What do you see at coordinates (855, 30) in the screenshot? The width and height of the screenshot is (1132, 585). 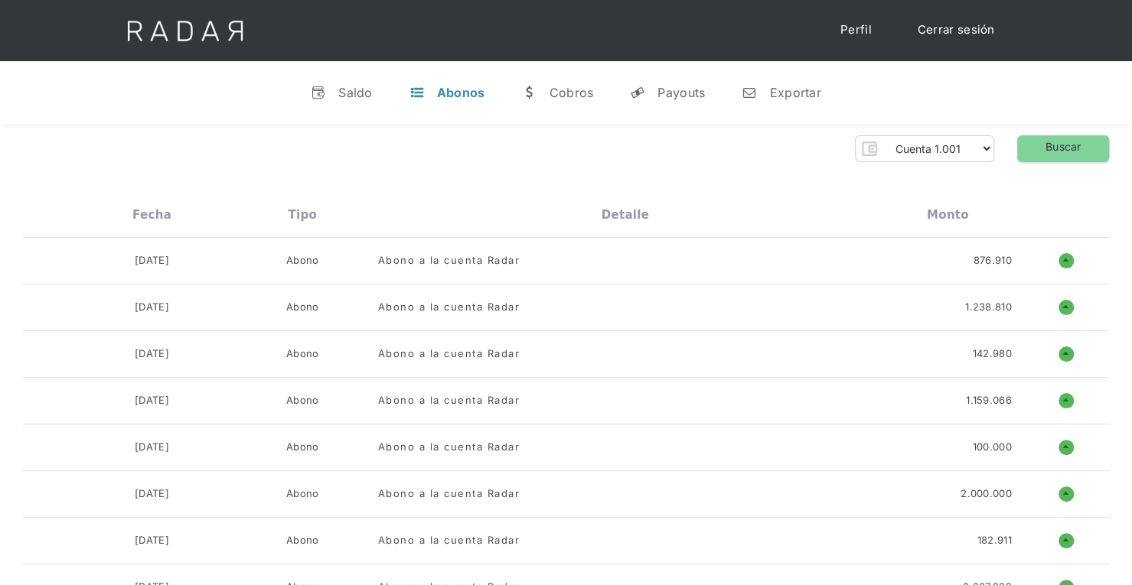 I see `a: Perfil` at bounding box center [855, 30].